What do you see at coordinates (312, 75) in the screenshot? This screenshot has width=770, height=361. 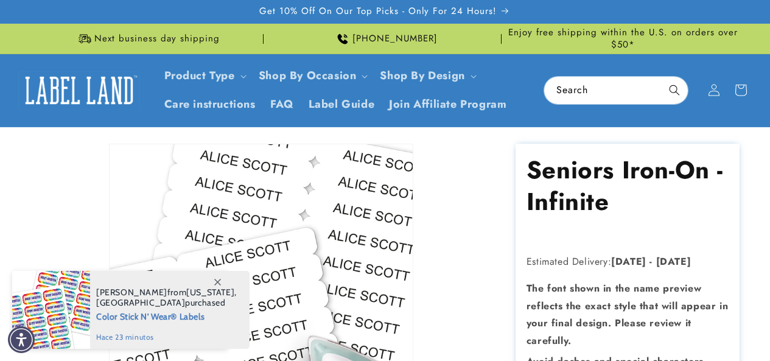 I see `summary: Shop By Occasion` at bounding box center [312, 75].